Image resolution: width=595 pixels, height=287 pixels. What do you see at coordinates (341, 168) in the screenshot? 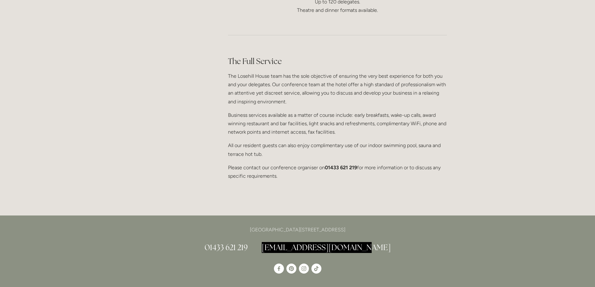
I see `strong: 01433 621 219` at bounding box center [341, 168].